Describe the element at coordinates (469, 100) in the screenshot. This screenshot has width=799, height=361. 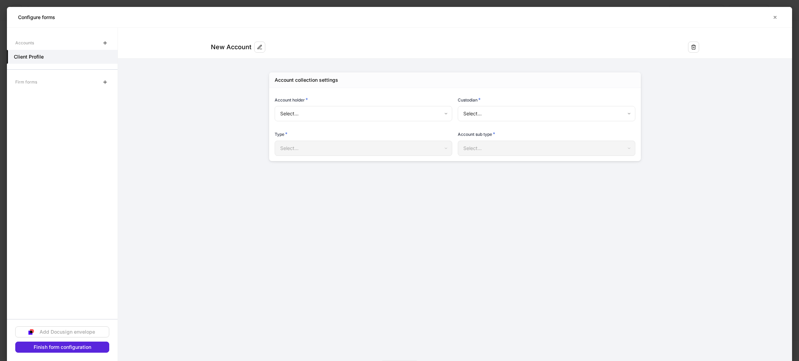
I see `h6: Custodian` at that location.